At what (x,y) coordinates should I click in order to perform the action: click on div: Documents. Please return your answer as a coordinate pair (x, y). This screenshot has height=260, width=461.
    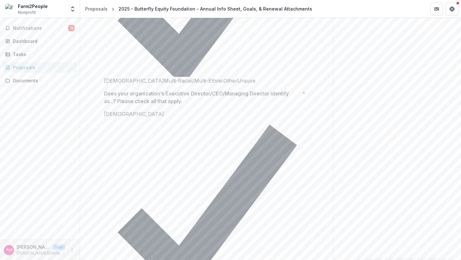
    Looking at the image, I should click on (42, 80).